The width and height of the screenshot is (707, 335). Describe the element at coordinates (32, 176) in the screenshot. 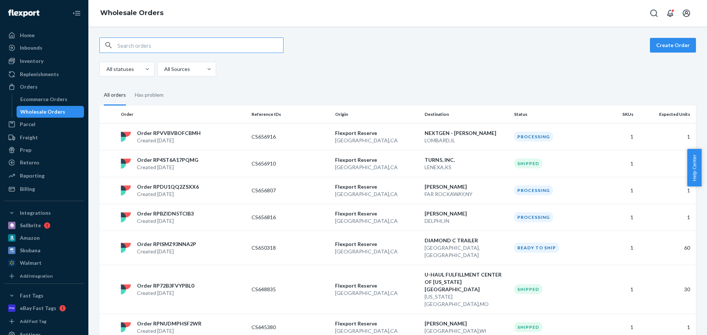

I see `div: Reporting` at that location.